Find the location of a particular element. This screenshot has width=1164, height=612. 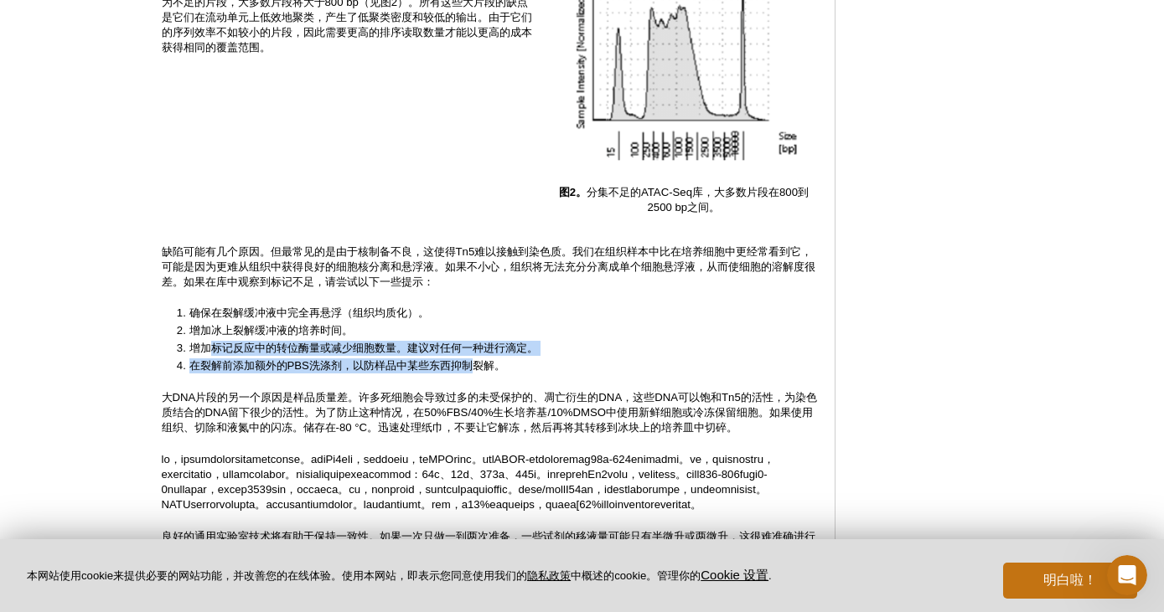

strong: 图2。 is located at coordinates (572, 192).